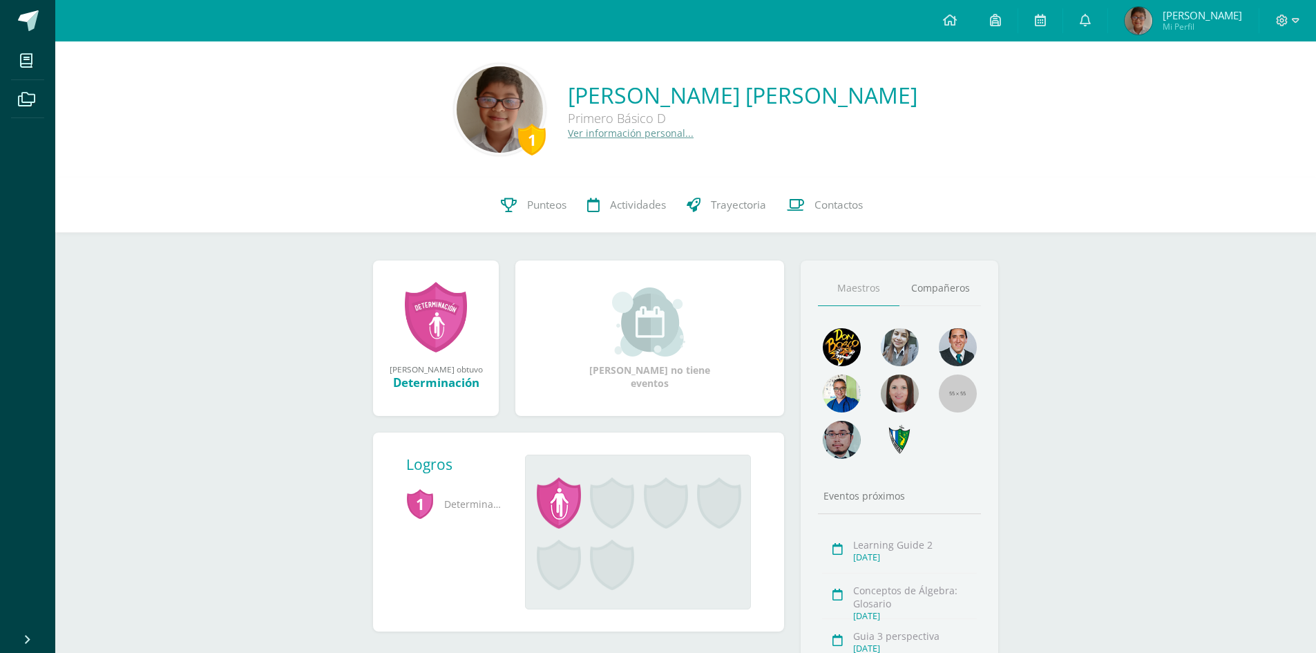 The height and width of the screenshot is (653, 1316). I want to click on span: 1, so click(420, 503).